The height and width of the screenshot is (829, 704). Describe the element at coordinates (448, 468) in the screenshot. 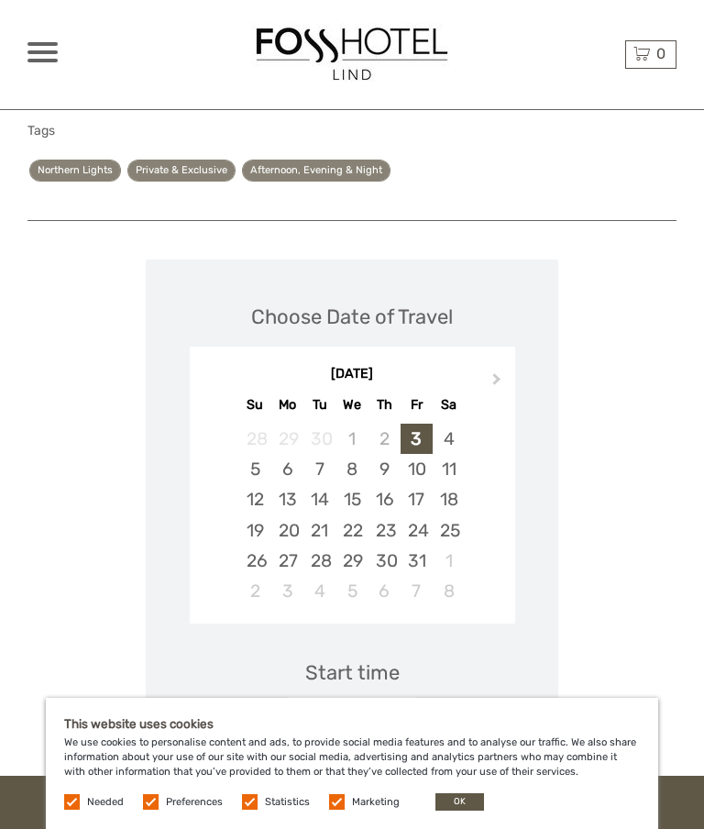

I see `div: Choose Saturday, October 11th, 2025` at that location.